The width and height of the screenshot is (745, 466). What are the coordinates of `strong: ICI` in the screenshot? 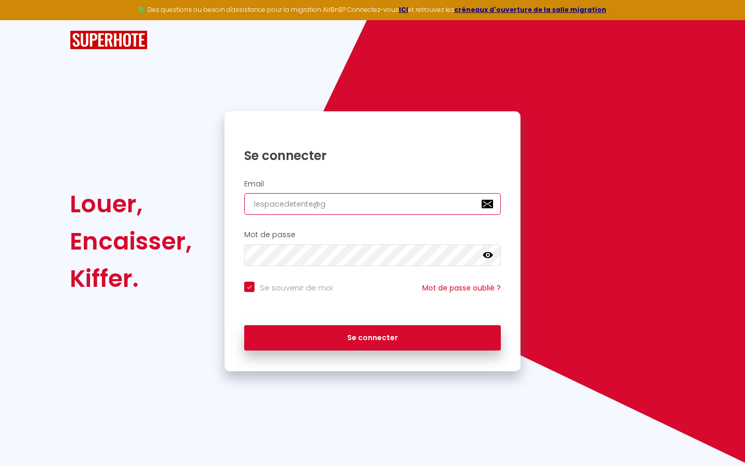 It's located at (404, 9).